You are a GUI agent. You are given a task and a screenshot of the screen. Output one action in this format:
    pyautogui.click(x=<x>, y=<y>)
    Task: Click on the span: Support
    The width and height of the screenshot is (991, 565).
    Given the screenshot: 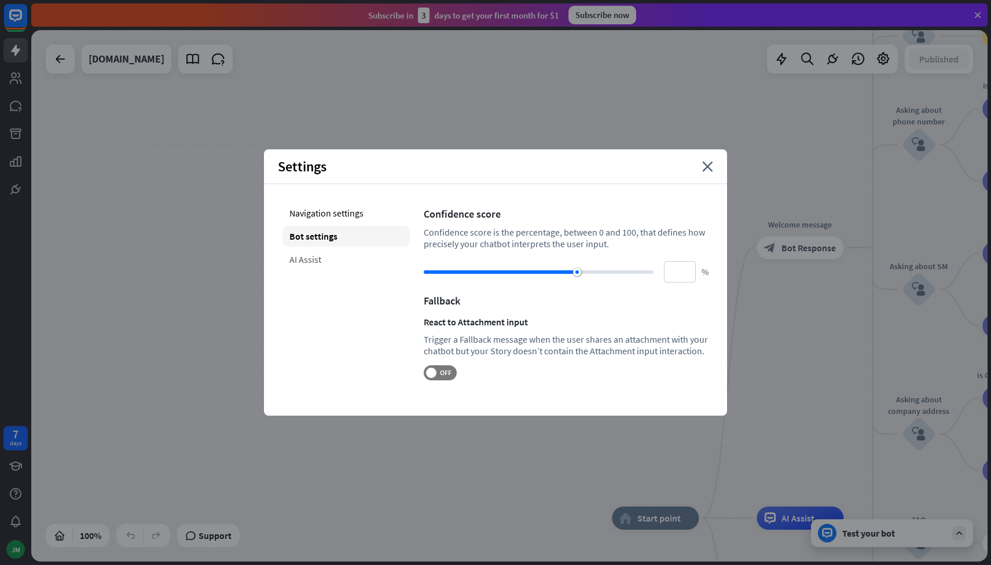 What is the action you would take?
    pyautogui.click(x=215, y=536)
    